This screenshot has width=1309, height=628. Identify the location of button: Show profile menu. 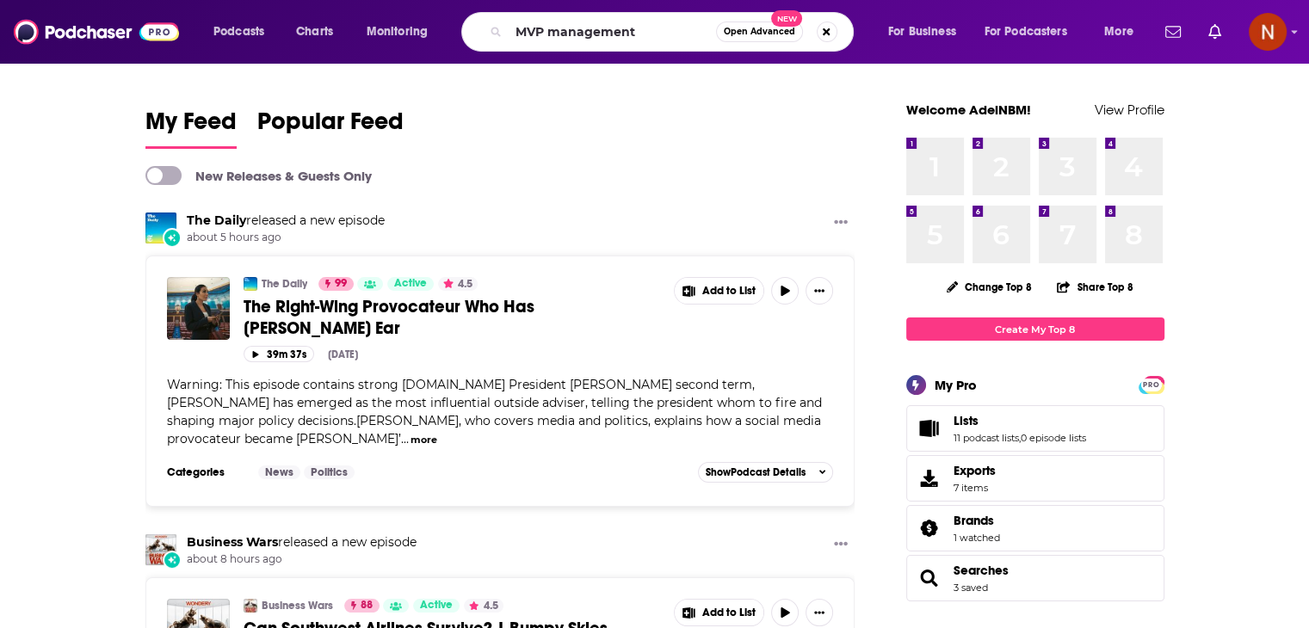
(1267, 32).